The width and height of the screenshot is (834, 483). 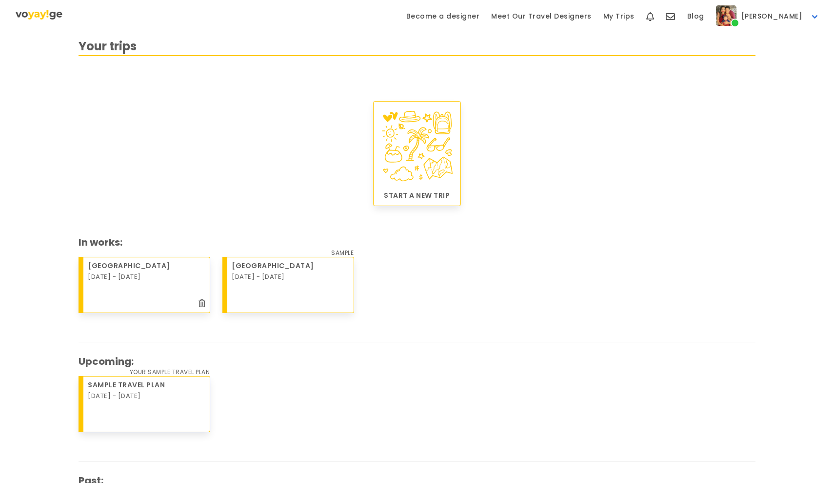 I want to click on div: Sample, so click(x=343, y=253).